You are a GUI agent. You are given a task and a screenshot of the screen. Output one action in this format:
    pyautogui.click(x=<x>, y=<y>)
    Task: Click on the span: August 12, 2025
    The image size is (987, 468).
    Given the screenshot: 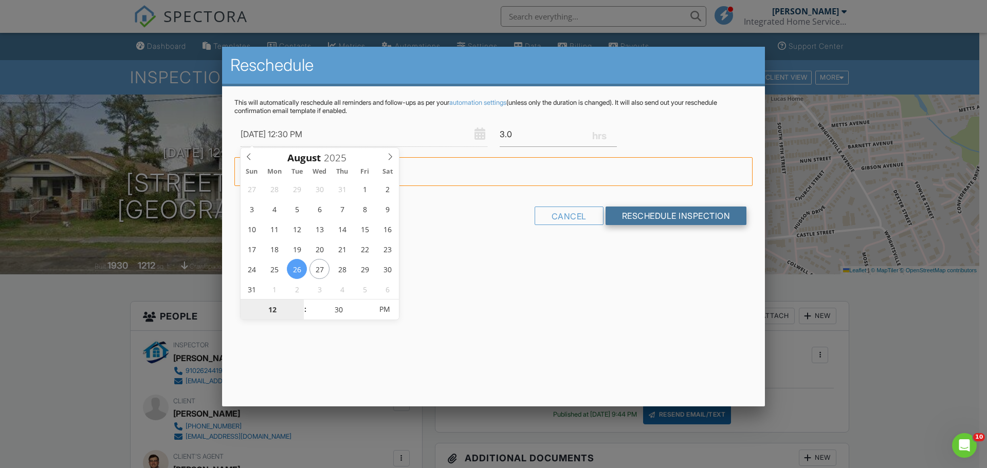 What is the action you would take?
    pyautogui.click(x=296, y=229)
    